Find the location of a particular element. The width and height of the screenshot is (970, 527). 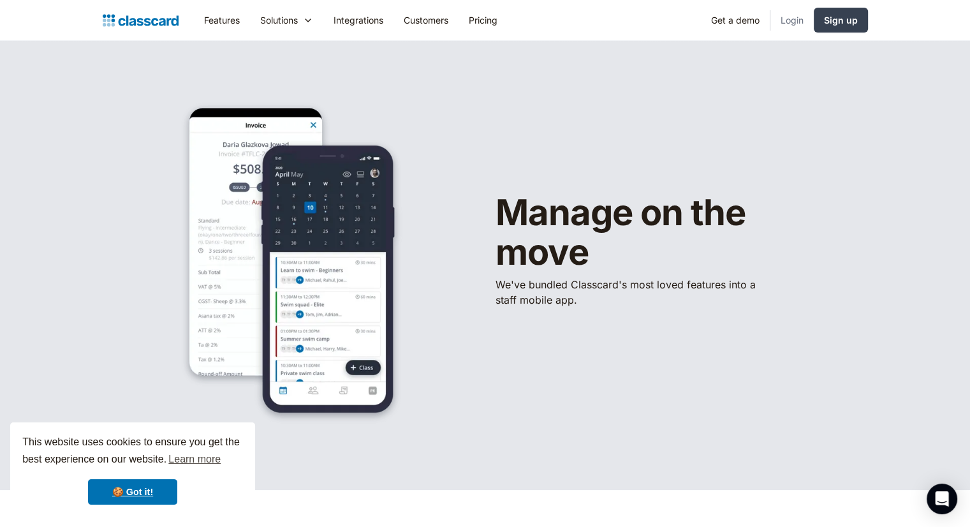

a: dismiss cookie message is located at coordinates (133, 492).